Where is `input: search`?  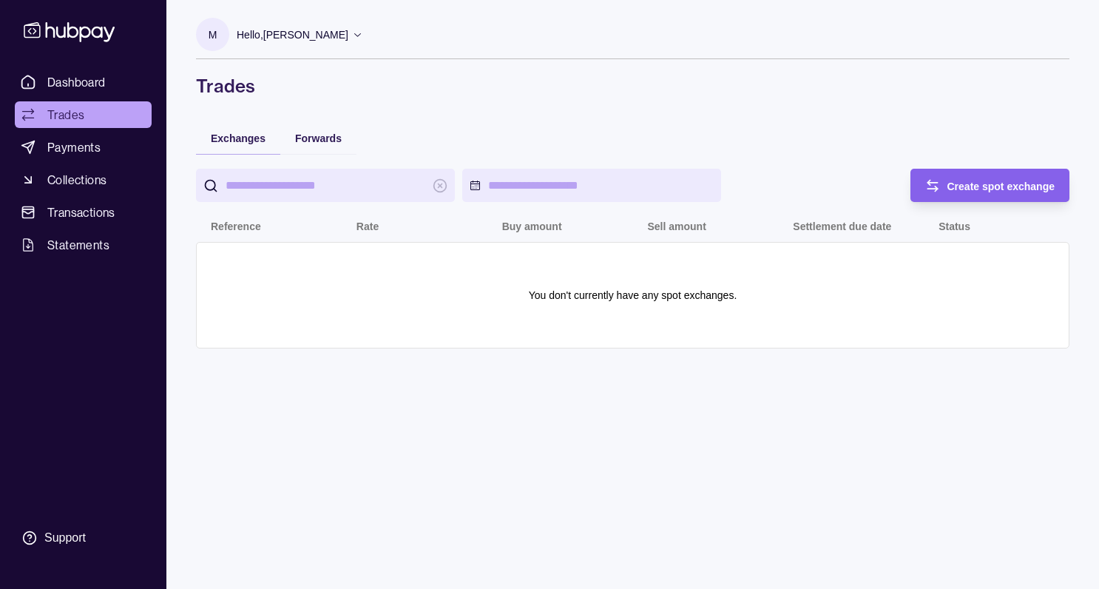
input: search is located at coordinates (325, 185).